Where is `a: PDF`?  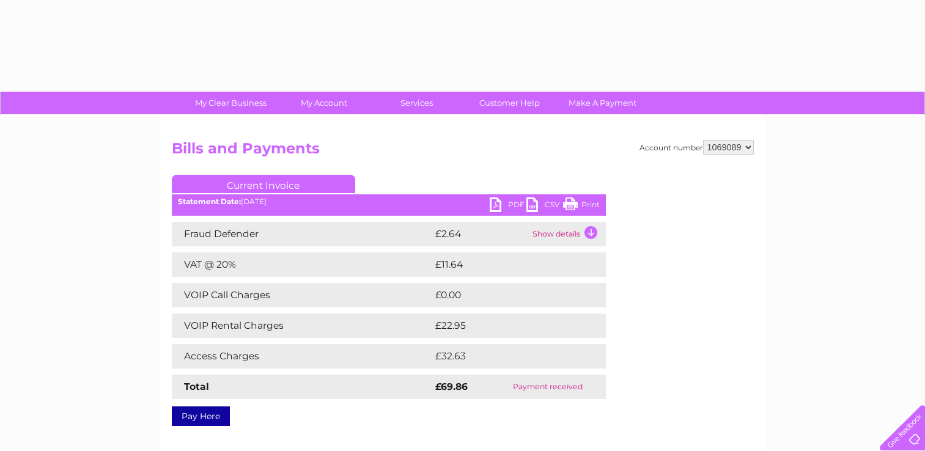 a: PDF is located at coordinates (508, 206).